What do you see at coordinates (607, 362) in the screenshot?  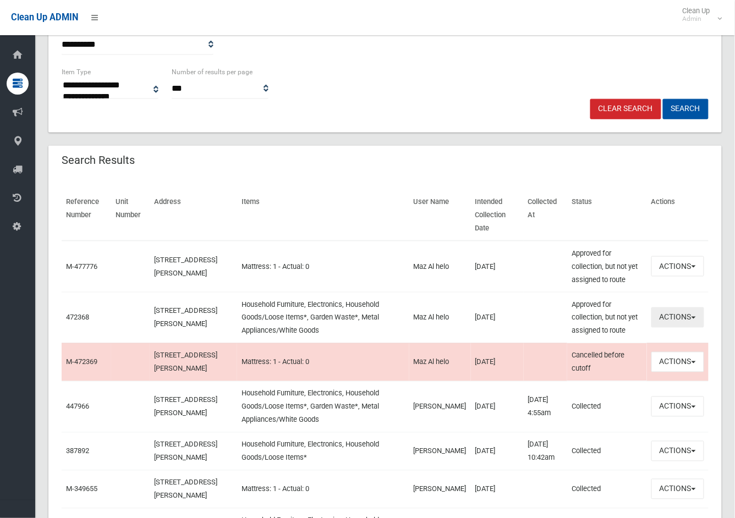 I see `td: Cancelled before cutoff` at bounding box center [607, 362].